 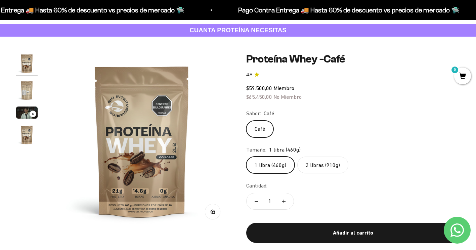 I want to click on strong: CUANTA PROTEÍNA NECESITAS, so click(x=238, y=30).